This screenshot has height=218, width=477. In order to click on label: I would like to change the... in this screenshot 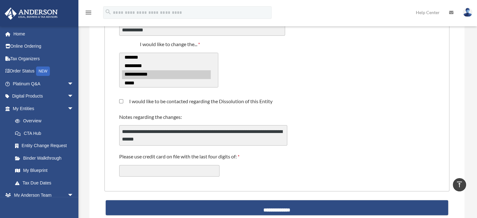, I will do `click(171, 45)`.